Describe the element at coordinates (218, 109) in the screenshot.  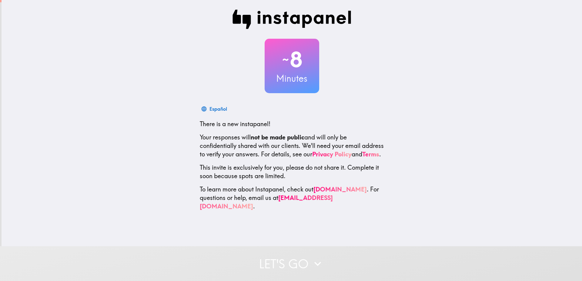
I see `div: Español` at that location.